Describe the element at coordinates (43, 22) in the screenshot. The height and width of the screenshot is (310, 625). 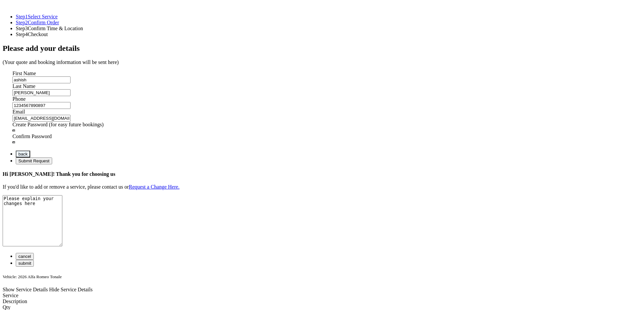
I see `span: Confirm Order` at that location.